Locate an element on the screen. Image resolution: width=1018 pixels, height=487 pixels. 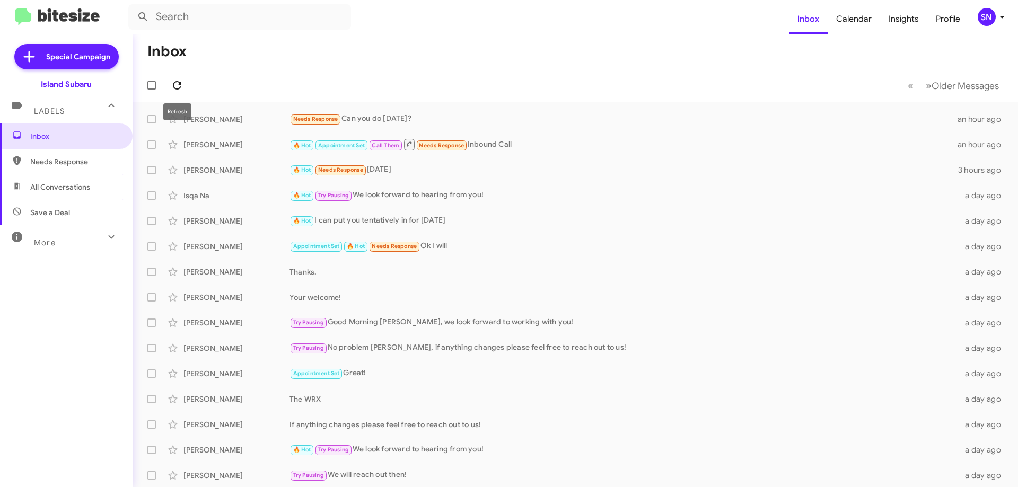
span: Labels is located at coordinates (49, 111).